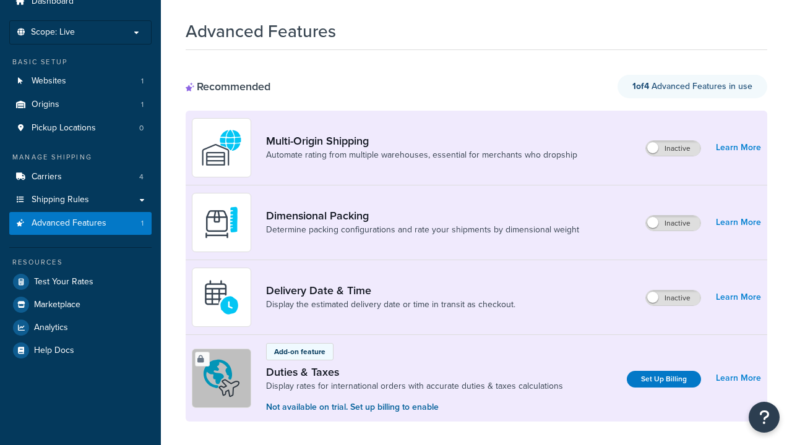 The width and height of the screenshot is (792, 445). I want to click on li: Pickup Locations, so click(80, 128).